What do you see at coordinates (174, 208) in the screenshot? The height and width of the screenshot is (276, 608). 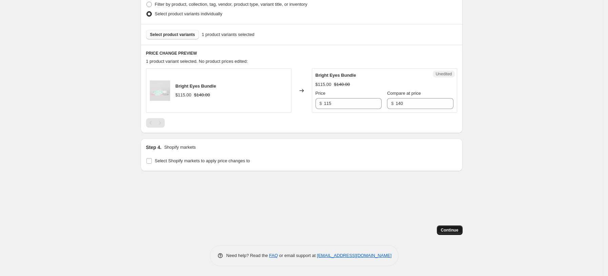 I see `span: Change prices later` at bounding box center [174, 208].